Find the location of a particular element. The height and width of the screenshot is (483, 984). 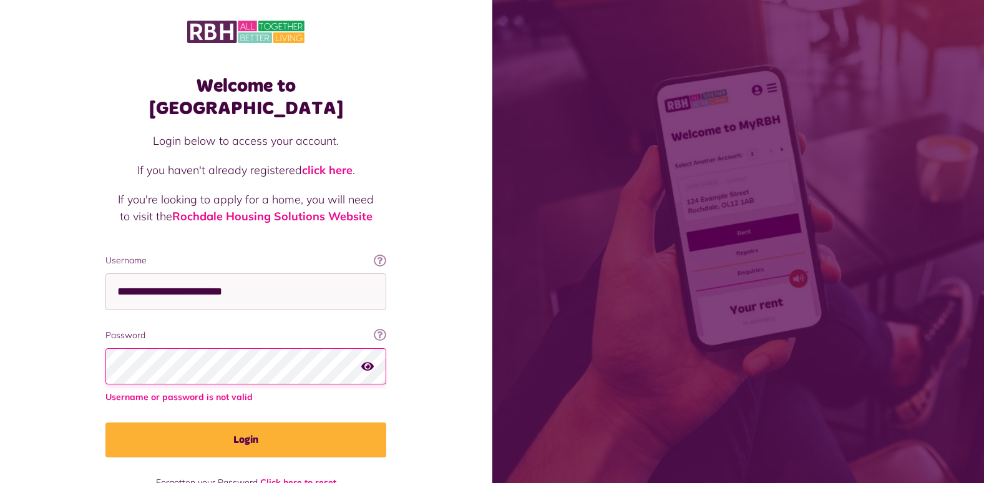

p: Login below to access your account. is located at coordinates (246, 140).